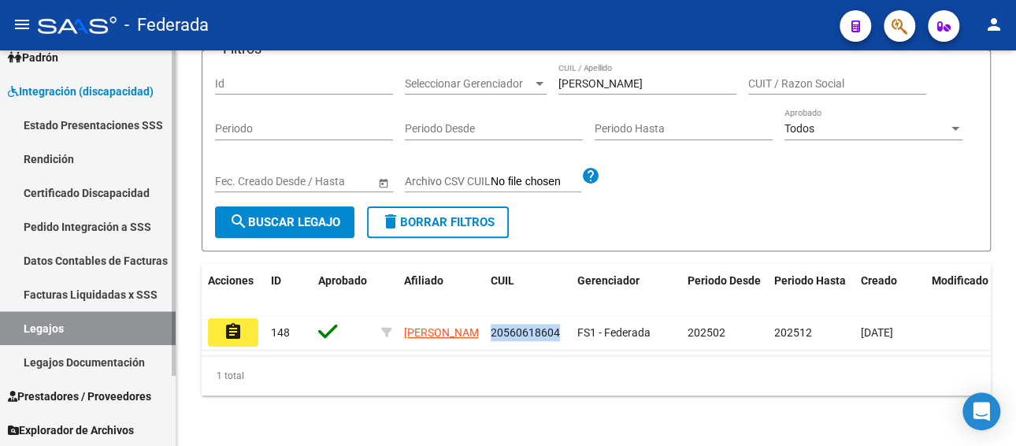 The height and width of the screenshot is (446, 1016). Describe the element at coordinates (591, 176) in the screenshot. I see `mat-icon: help` at that location.